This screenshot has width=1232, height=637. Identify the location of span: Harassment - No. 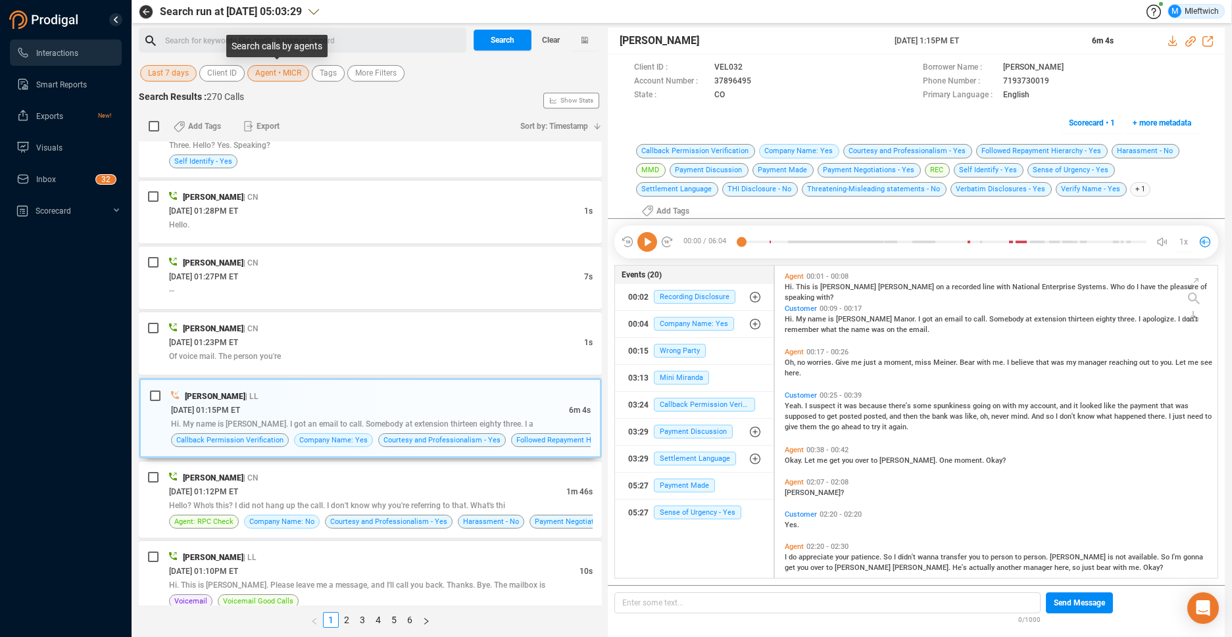
(491, 522).